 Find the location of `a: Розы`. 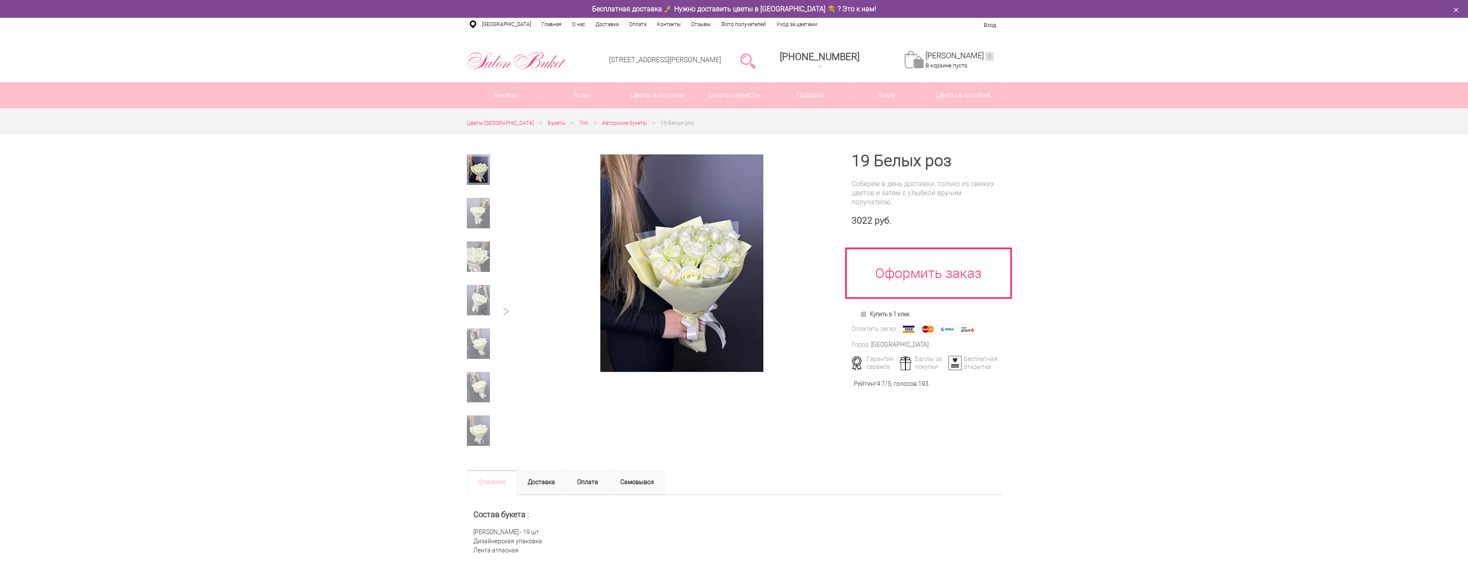

a: Розы is located at coordinates (581, 95).